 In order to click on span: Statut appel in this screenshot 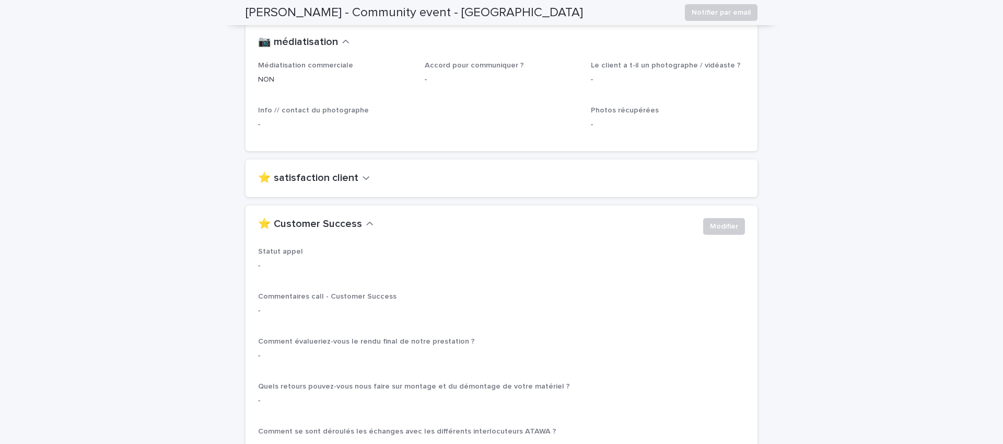, I will do `click(281, 251)`.